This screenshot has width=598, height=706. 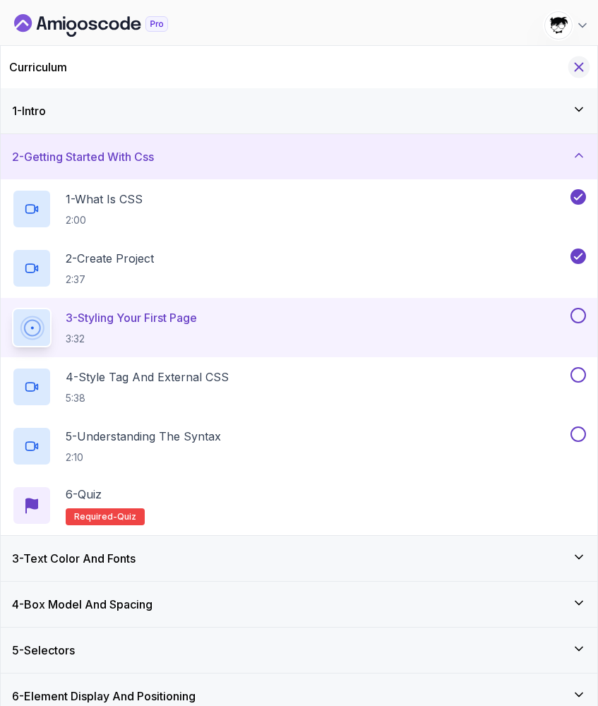 What do you see at coordinates (38, 67) in the screenshot?
I see `h2: Curriculum` at bounding box center [38, 67].